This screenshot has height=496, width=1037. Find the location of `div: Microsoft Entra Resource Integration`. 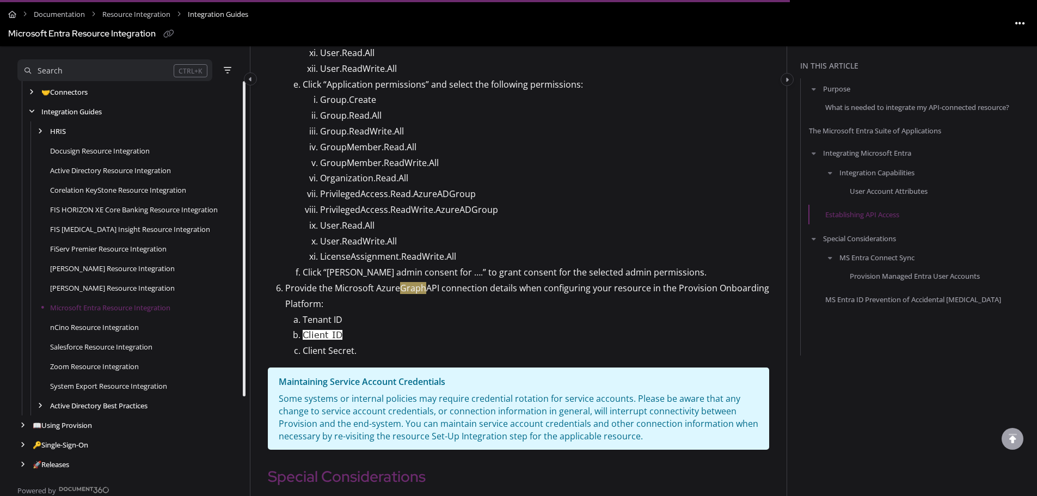

div: Microsoft Entra Resource Integration is located at coordinates (82, 34).